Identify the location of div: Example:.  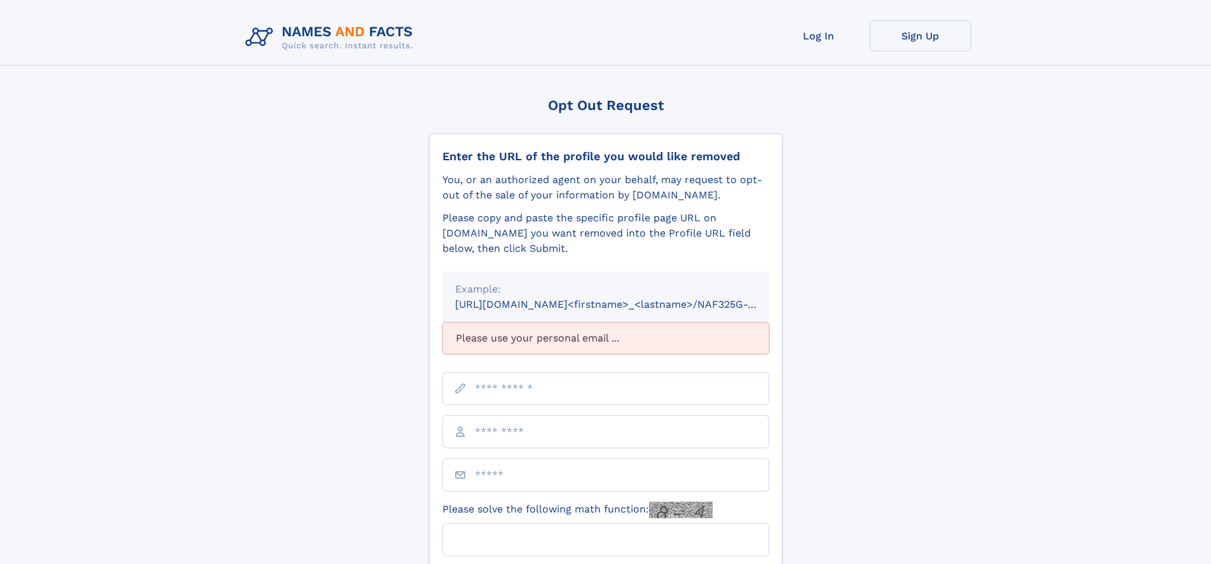
(606, 289).